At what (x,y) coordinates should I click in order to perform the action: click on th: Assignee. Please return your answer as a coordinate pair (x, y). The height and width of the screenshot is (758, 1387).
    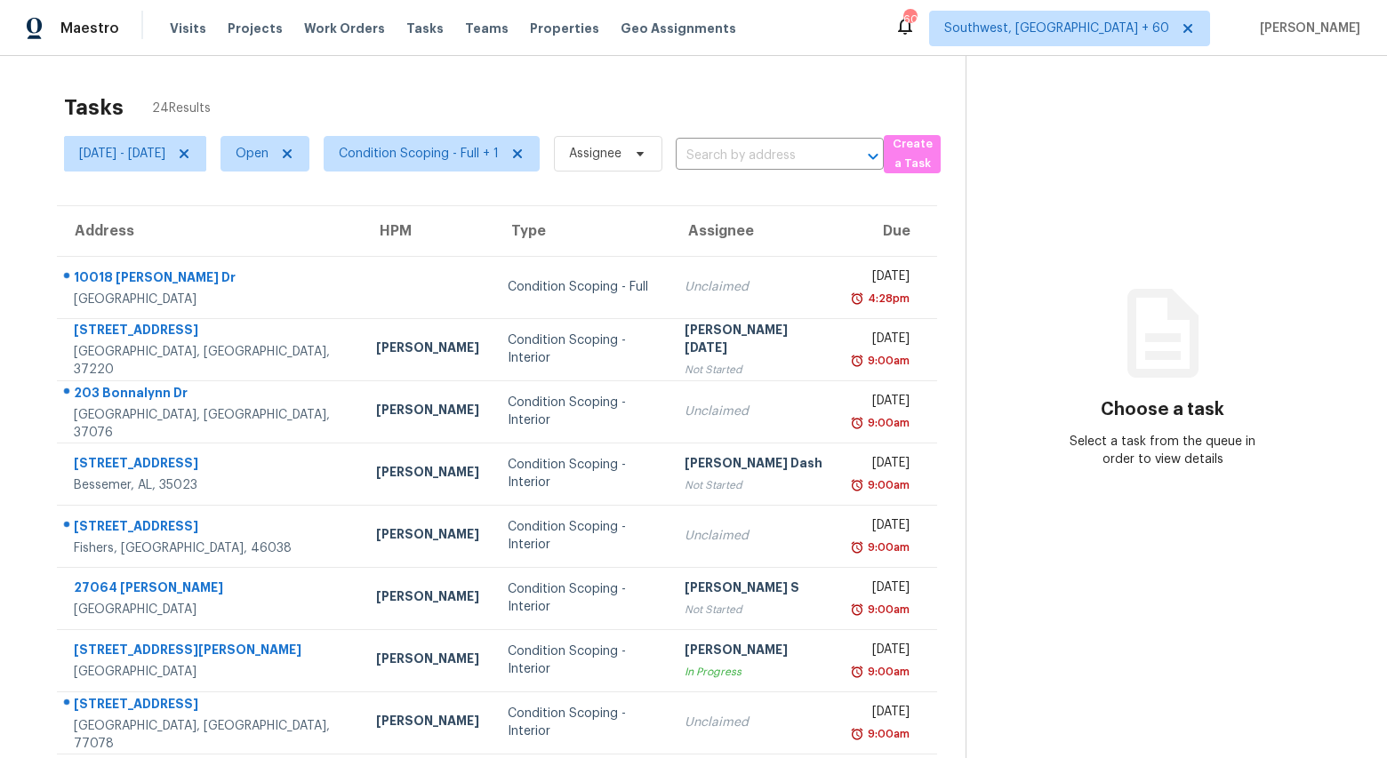
    Looking at the image, I should click on (754, 231).